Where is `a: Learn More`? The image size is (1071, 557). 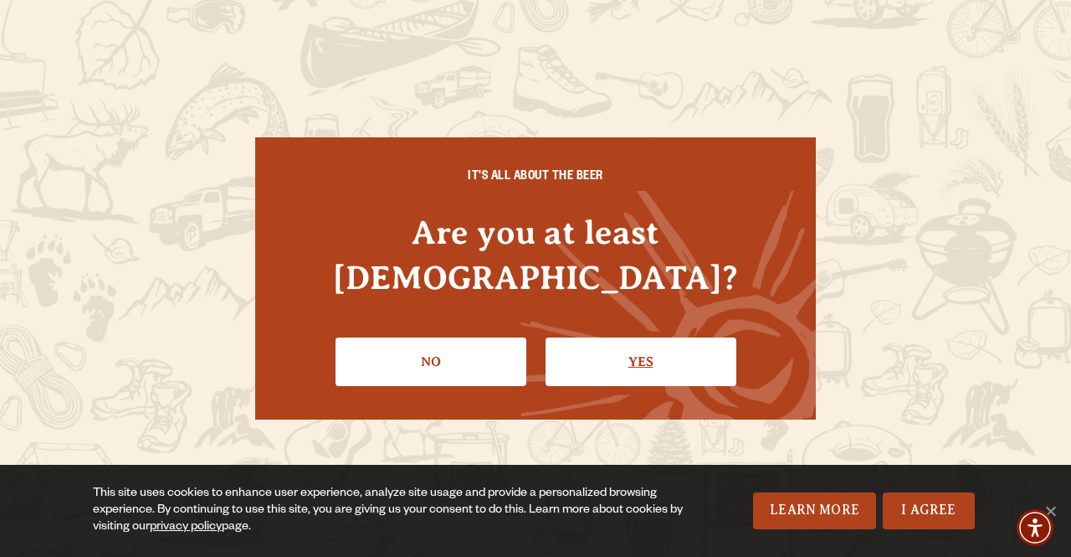
a: Learn More is located at coordinates (814, 510).